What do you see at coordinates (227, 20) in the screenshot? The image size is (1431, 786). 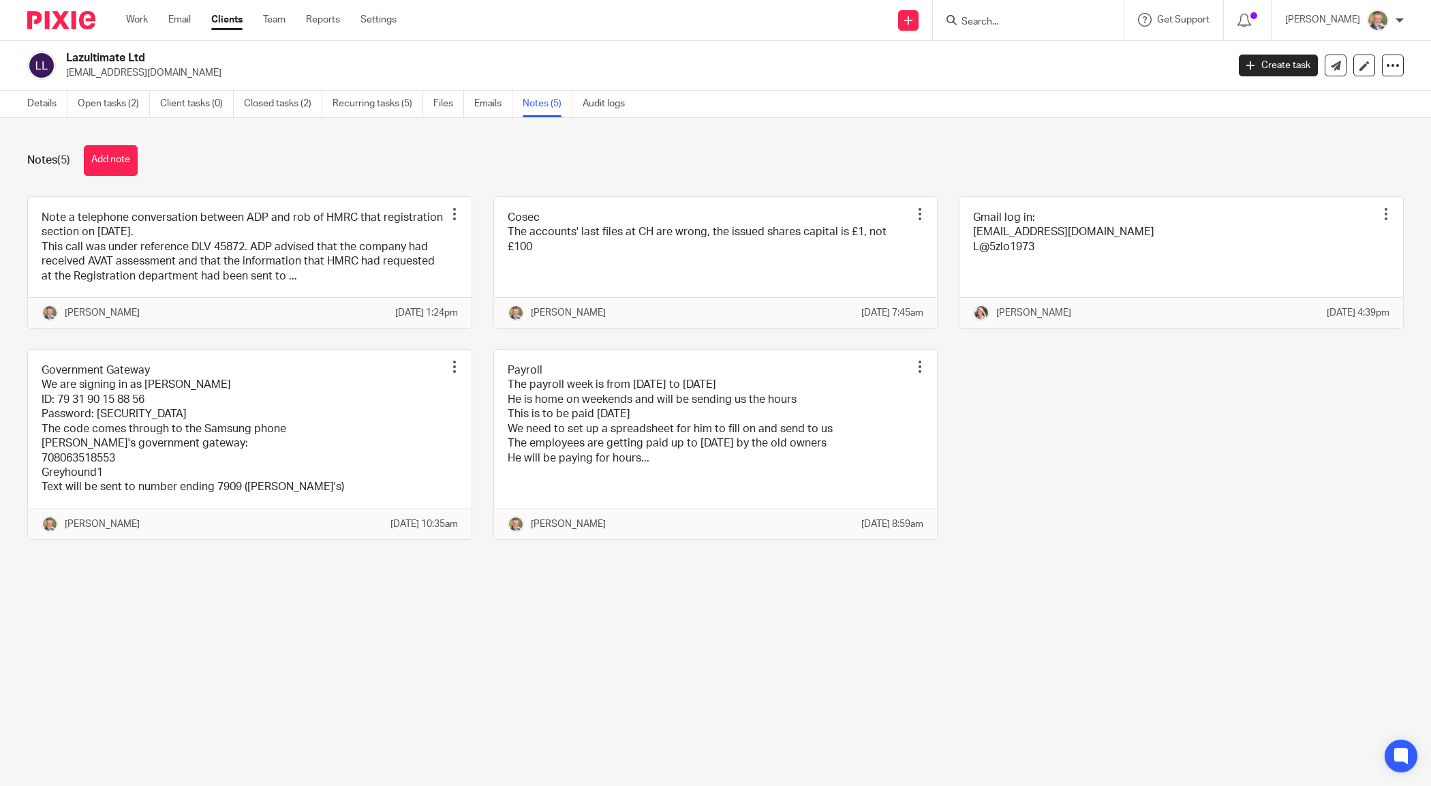 I see `a: Clients` at bounding box center [227, 20].